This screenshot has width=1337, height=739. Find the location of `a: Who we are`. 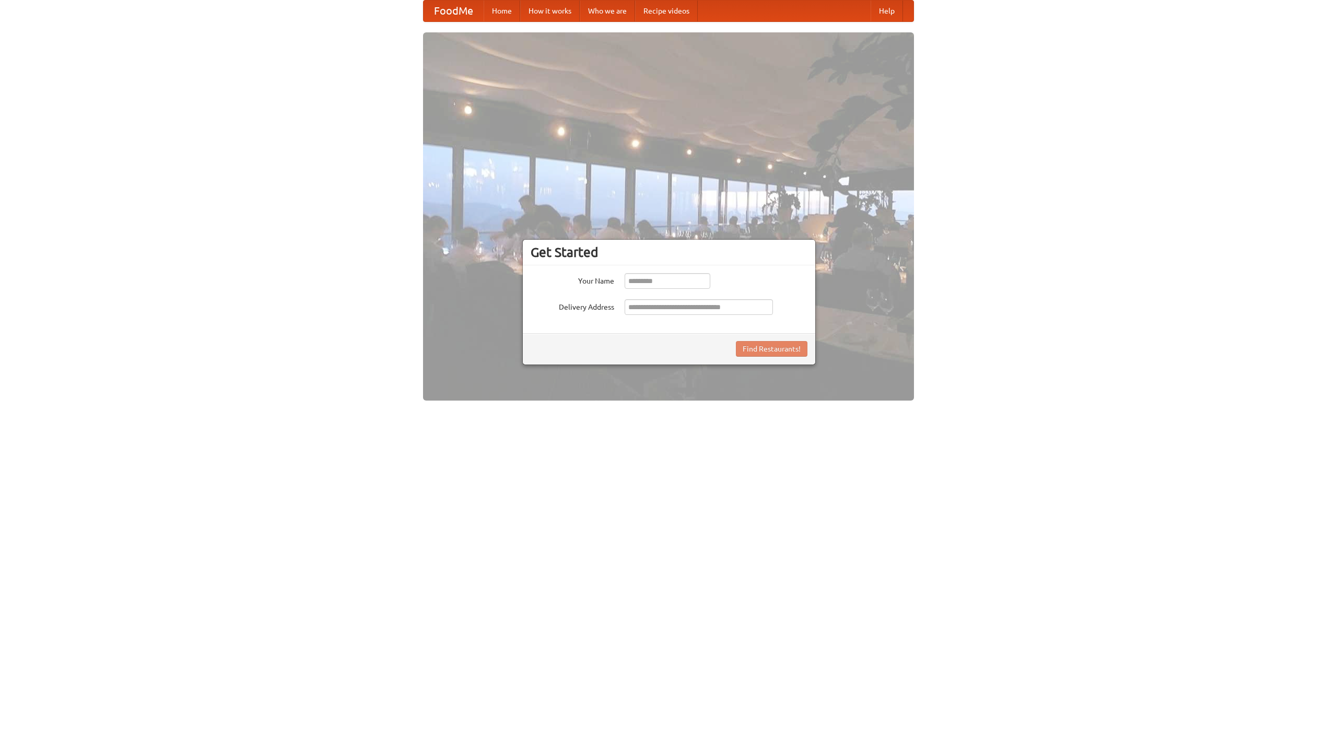

a: Who we are is located at coordinates (608, 11).